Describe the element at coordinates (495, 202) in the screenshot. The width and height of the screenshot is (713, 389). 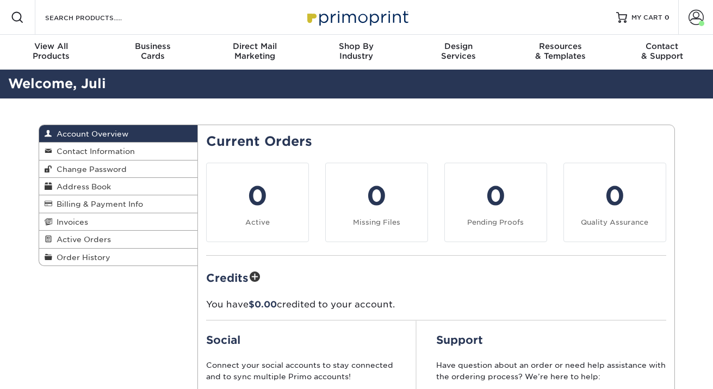
I see `a: 0 Pending Proofs` at that location.